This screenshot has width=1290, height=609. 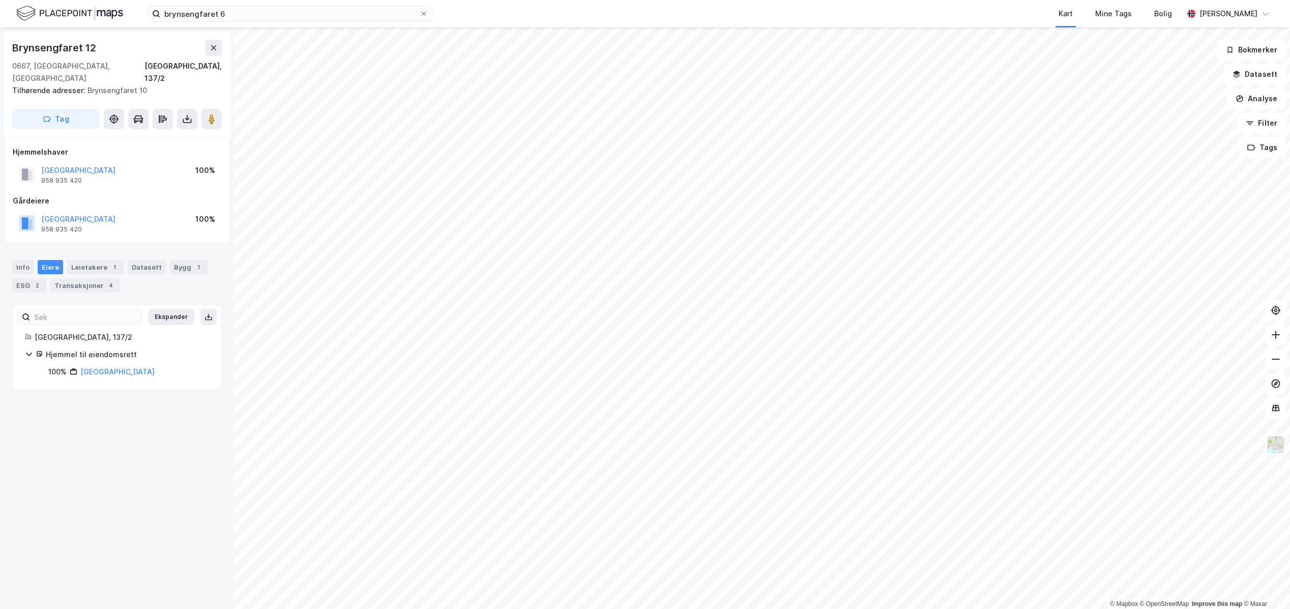 I want to click on a: Mapbox, so click(x=1124, y=604).